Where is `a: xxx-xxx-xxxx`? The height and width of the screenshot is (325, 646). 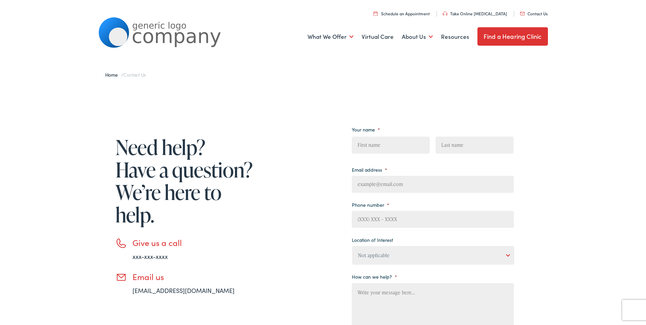 a: xxx-xxx-xxxx is located at coordinates (150, 256).